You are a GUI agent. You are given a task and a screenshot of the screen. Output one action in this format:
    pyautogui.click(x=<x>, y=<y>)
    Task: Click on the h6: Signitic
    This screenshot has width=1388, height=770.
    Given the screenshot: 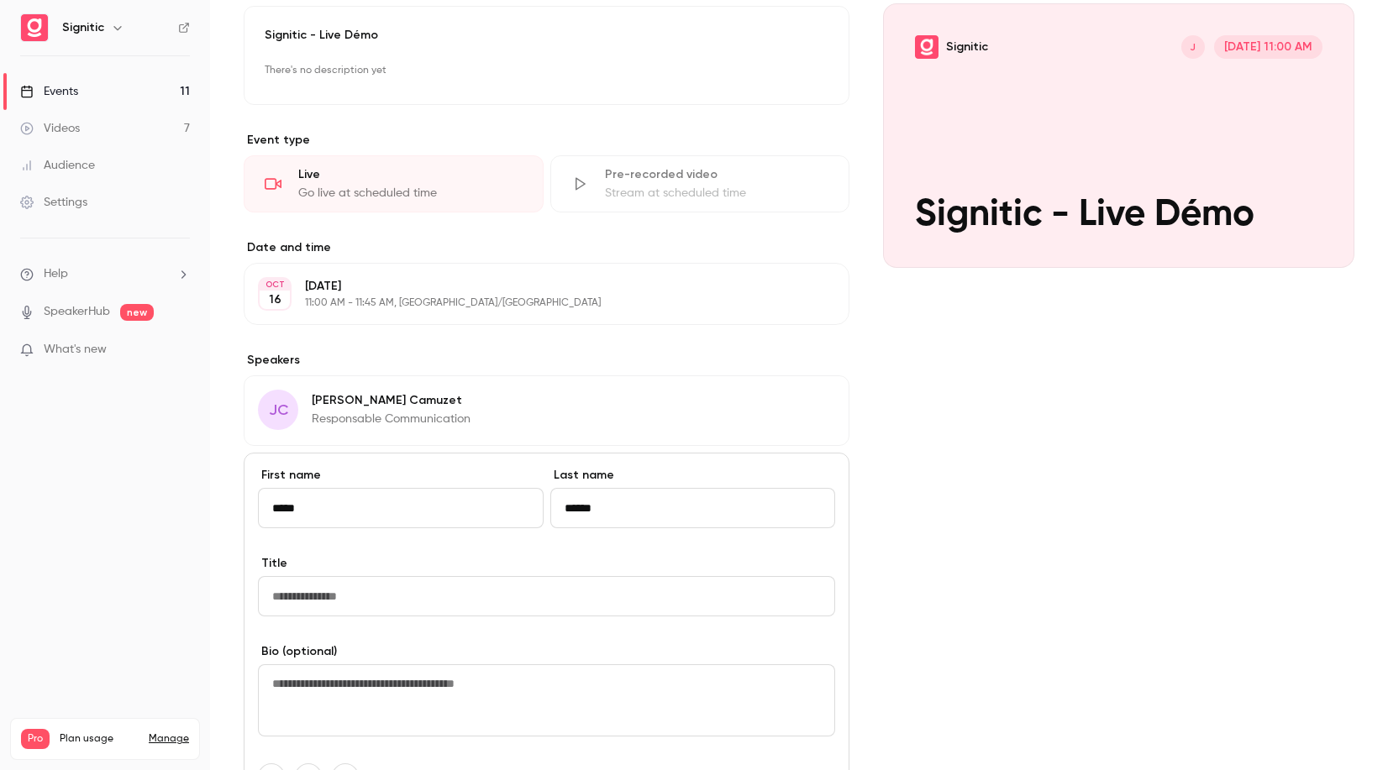 What is the action you would take?
    pyautogui.click(x=83, y=28)
    